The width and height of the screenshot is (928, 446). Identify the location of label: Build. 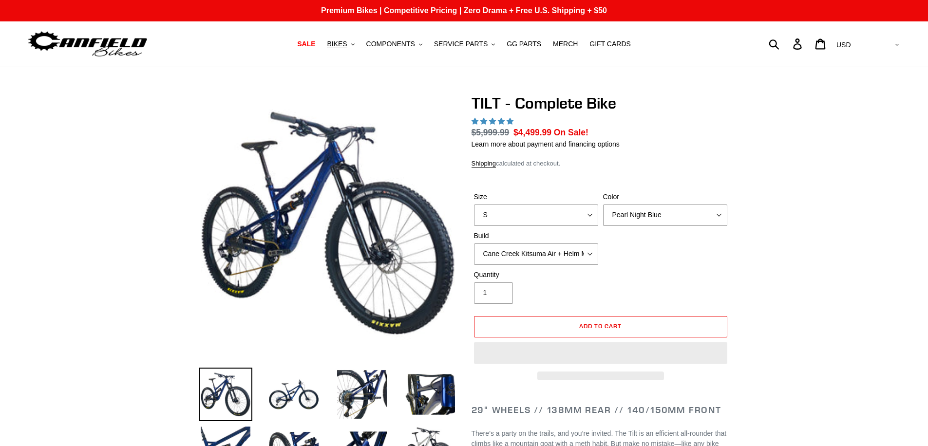
(536, 236).